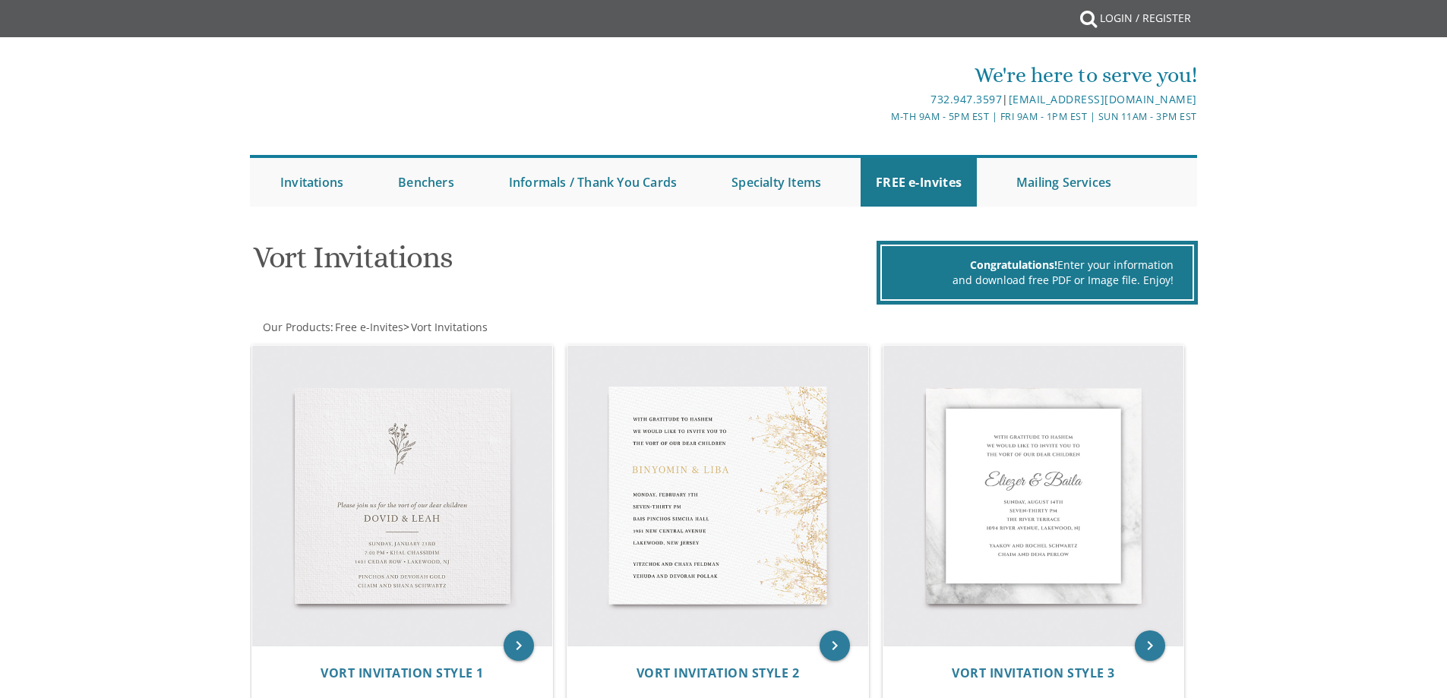 This screenshot has height=698, width=1447. Describe the element at coordinates (403, 496) in the screenshot. I see `img: Vort Invitation Style 1` at that location.